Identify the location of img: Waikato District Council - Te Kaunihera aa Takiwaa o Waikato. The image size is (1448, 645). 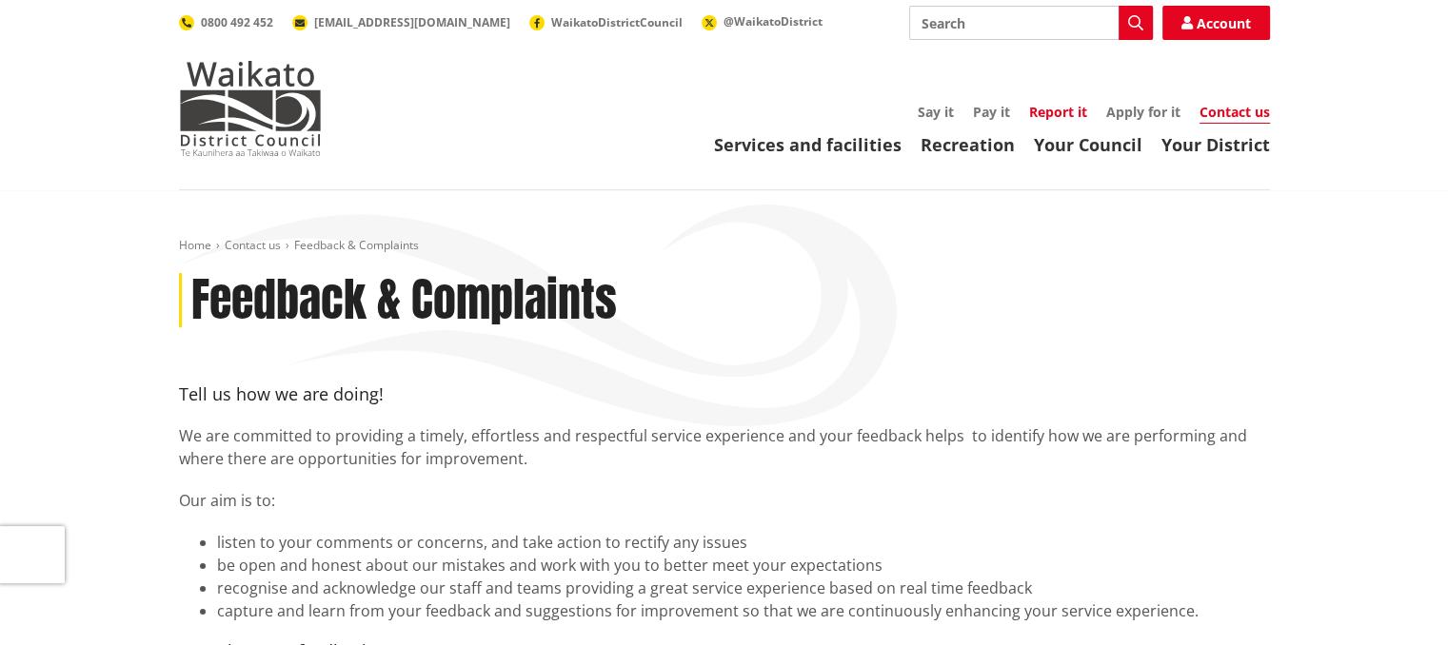
(250, 108).